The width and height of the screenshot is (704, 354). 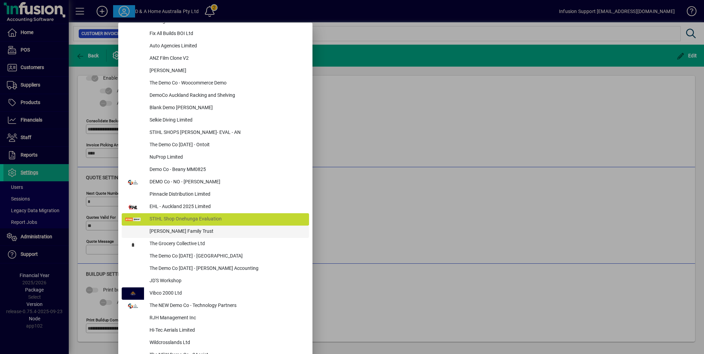 I want to click on button: Auto Agencies Limited, so click(x=215, y=46).